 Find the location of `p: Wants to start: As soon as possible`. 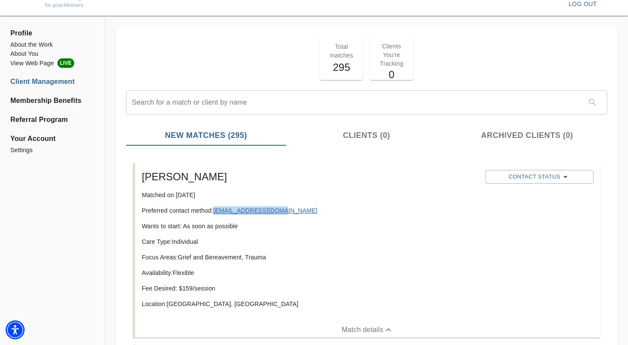

p: Wants to start: As soon as possible is located at coordinates (310, 226).